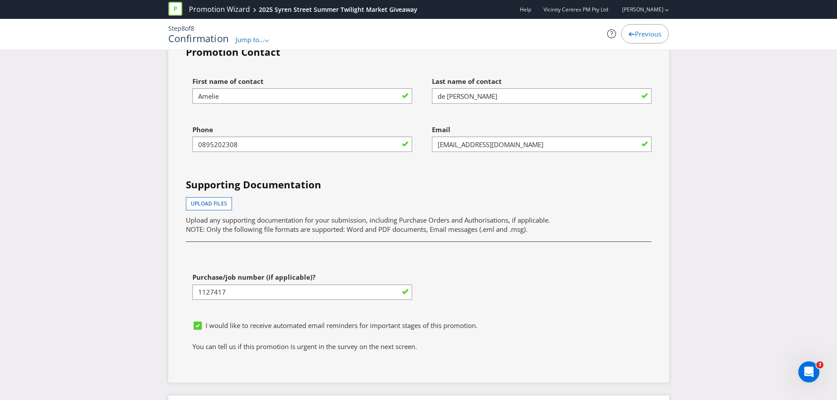  What do you see at coordinates (526, 9) in the screenshot?
I see `a: Help` at bounding box center [526, 9].